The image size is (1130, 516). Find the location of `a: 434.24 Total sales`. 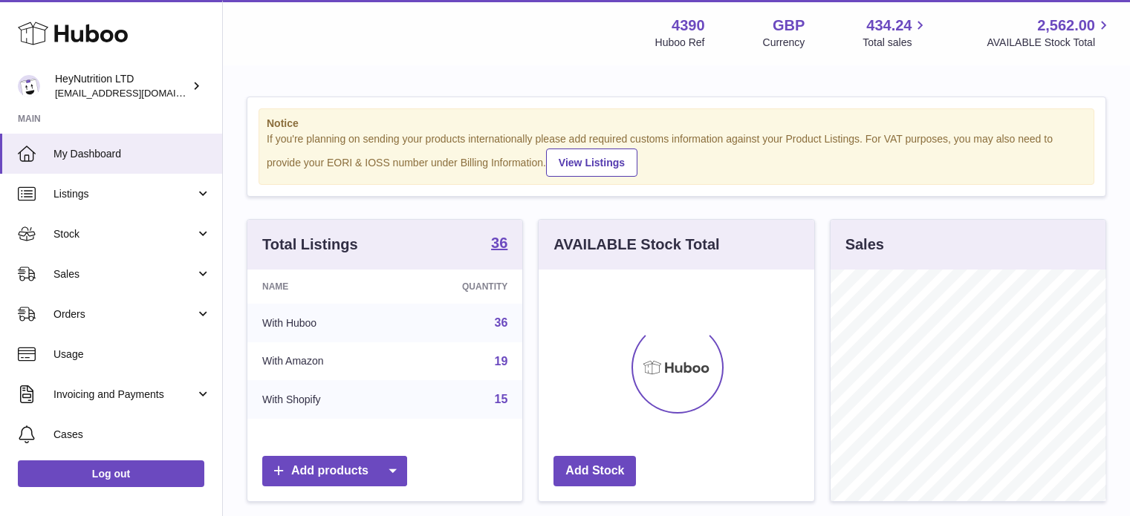

a: 434.24 Total sales is located at coordinates (895, 33).